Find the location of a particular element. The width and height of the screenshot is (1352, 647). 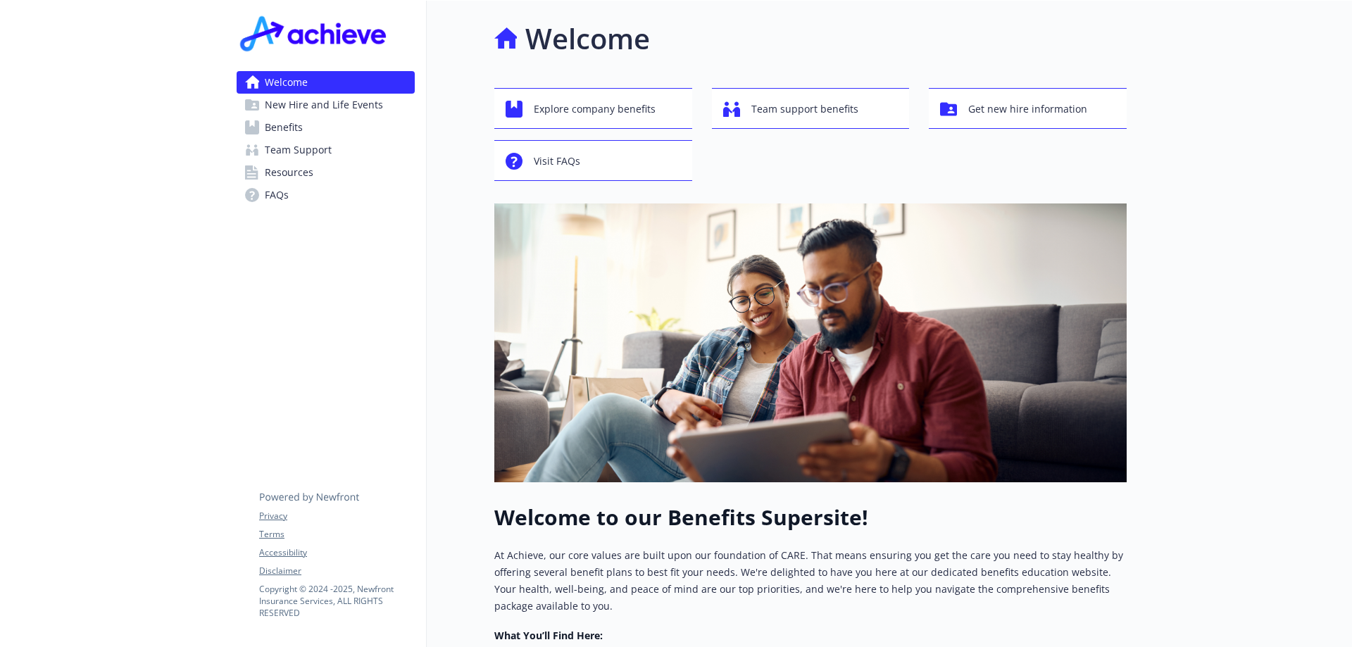

span: FAQs is located at coordinates (277, 195).